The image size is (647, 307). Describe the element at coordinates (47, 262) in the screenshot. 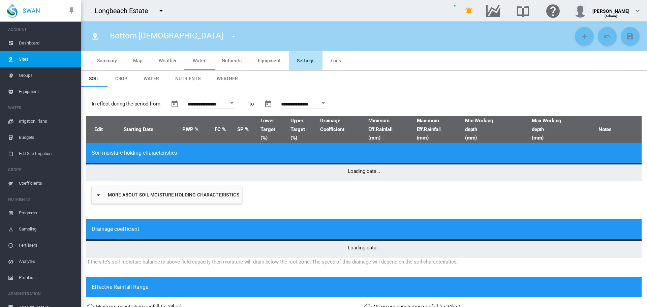

I see `span: Analytes` at that location.